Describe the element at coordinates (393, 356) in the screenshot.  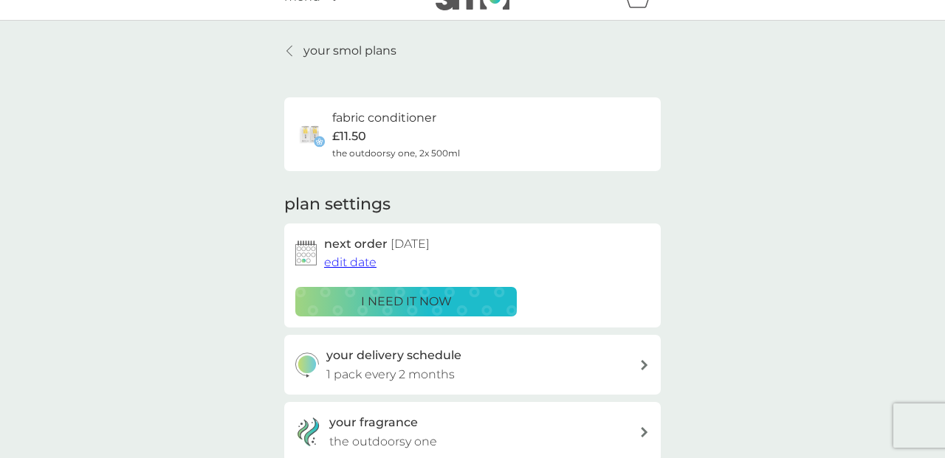
I see `h3: your delivery schedule` at that location.